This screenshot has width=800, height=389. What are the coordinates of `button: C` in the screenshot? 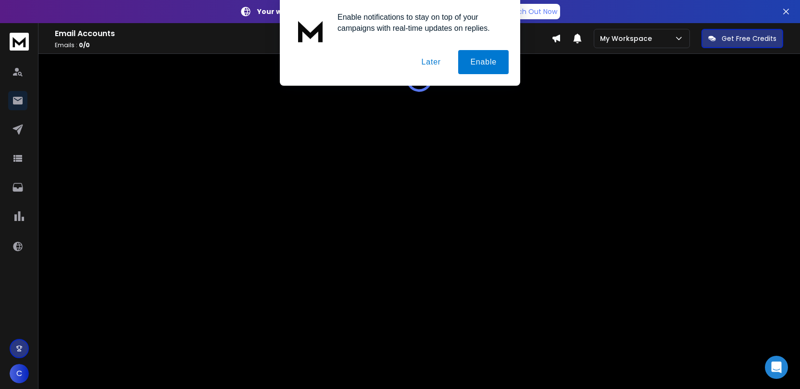 It's located at (19, 373).